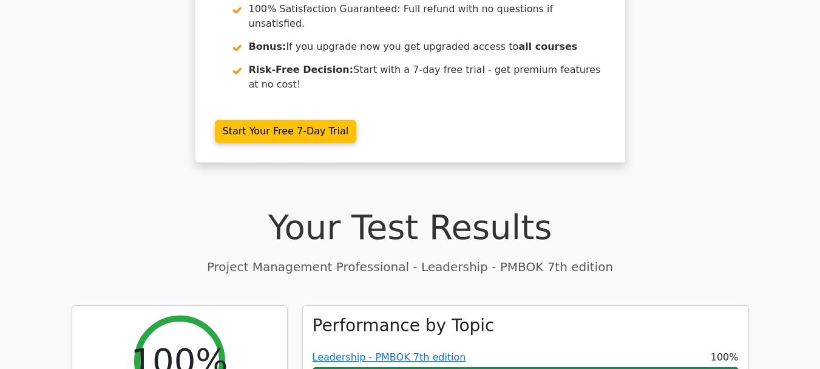 This screenshot has width=820, height=369. What do you see at coordinates (389, 356) in the screenshot?
I see `a: Leadership - PMBOK 7th edition` at bounding box center [389, 356].